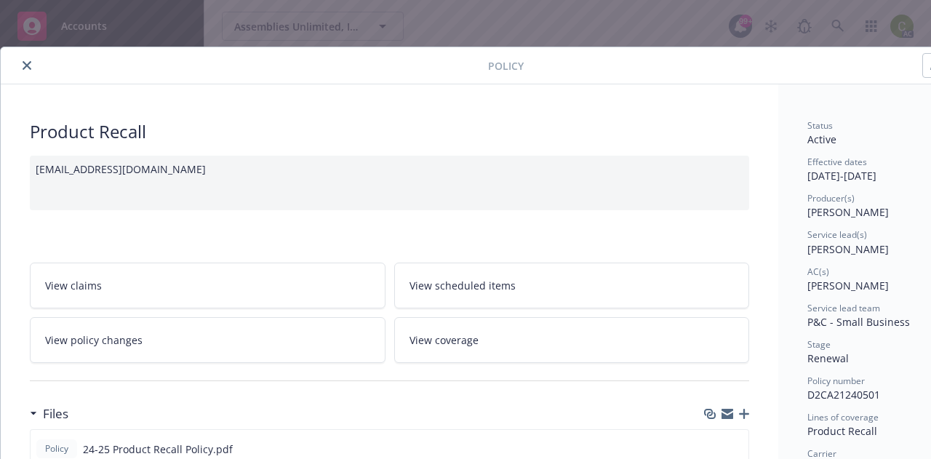 Image resolution: width=931 pixels, height=459 pixels. What do you see at coordinates (572, 285) in the screenshot?
I see `a: View scheduled items` at bounding box center [572, 285].